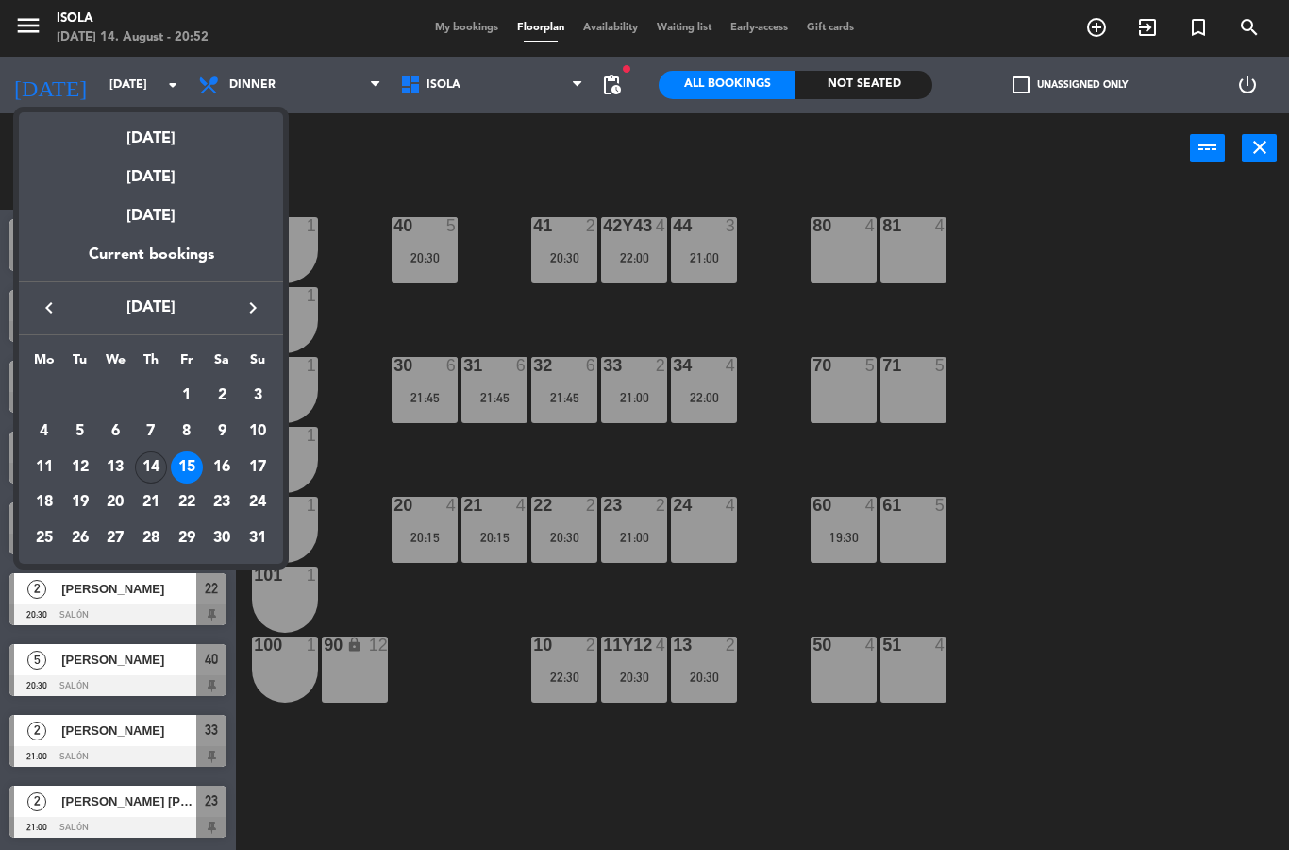 Image resolution: width=1289 pixels, height=850 pixels. Describe the element at coordinates (187, 538) in the screenshot. I see `div: 29` at that location.